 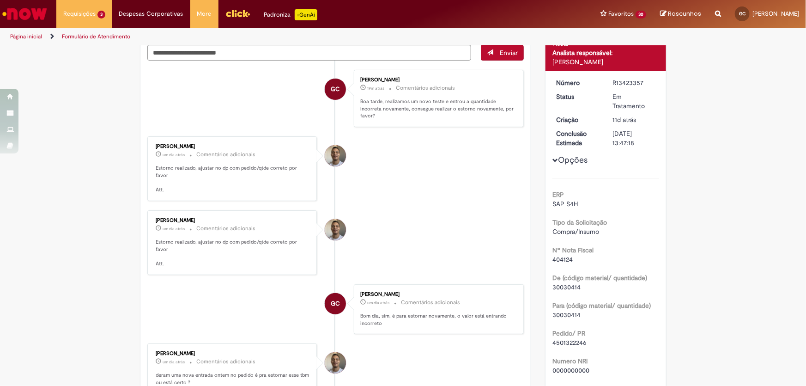 What do you see at coordinates (571, 370) in the screenshot?
I see `span: 0000000000` at bounding box center [571, 370].